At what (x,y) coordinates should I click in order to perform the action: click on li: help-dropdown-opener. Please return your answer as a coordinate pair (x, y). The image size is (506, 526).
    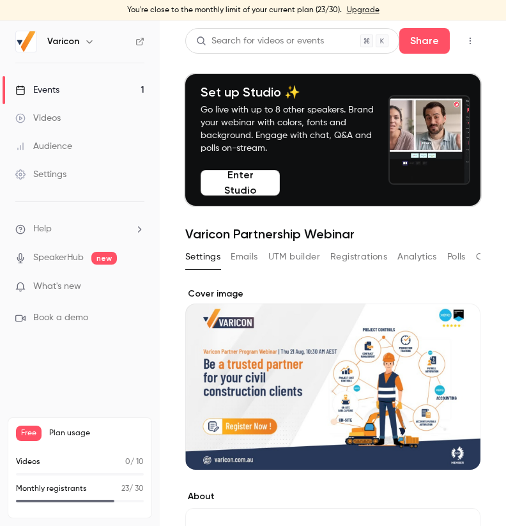
    Looking at the image, I should click on (80, 229).